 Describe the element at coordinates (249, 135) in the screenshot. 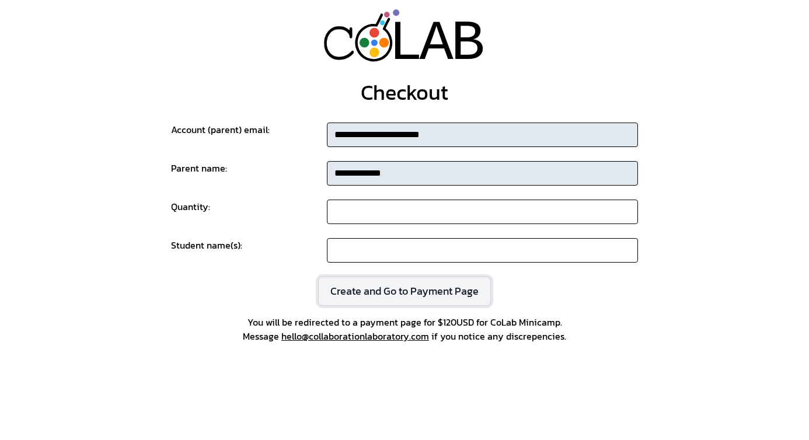

I see `div: Account (parent) email:` at that location.